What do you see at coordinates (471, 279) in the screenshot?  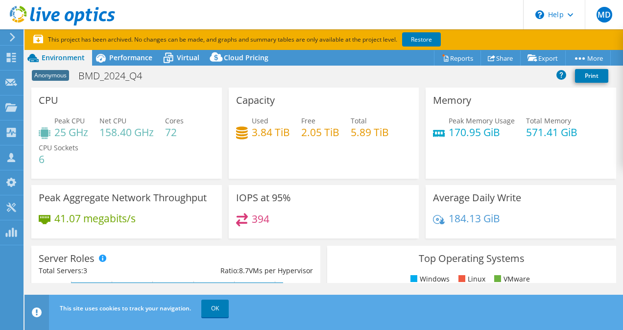 I see `li: Linux` at bounding box center [471, 279].